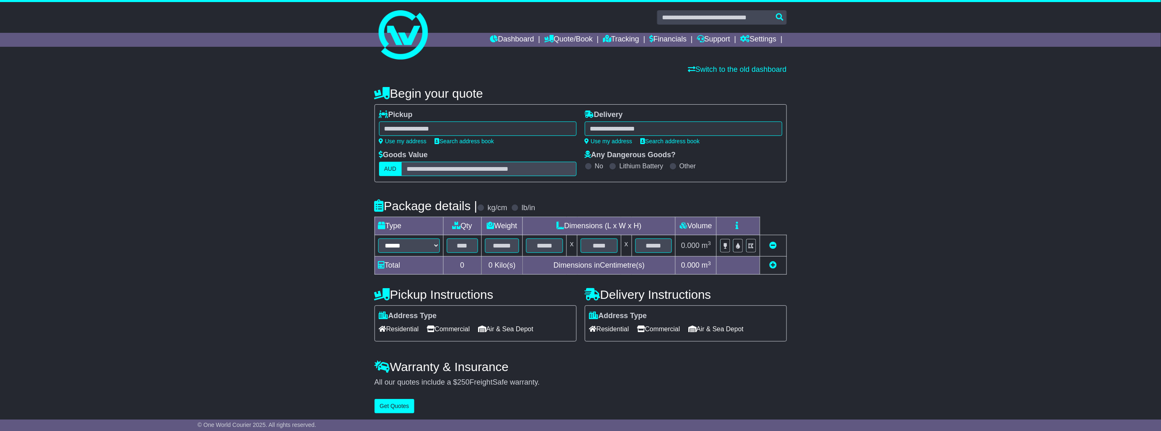 Image resolution: width=1161 pixels, height=431 pixels. What do you see at coordinates (641, 166) in the screenshot?
I see `label: Lithium Battery` at bounding box center [641, 166].